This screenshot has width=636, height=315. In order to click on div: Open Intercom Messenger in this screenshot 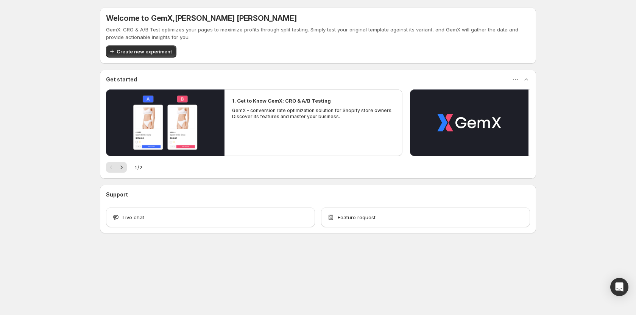, I will do `click(620, 287)`.